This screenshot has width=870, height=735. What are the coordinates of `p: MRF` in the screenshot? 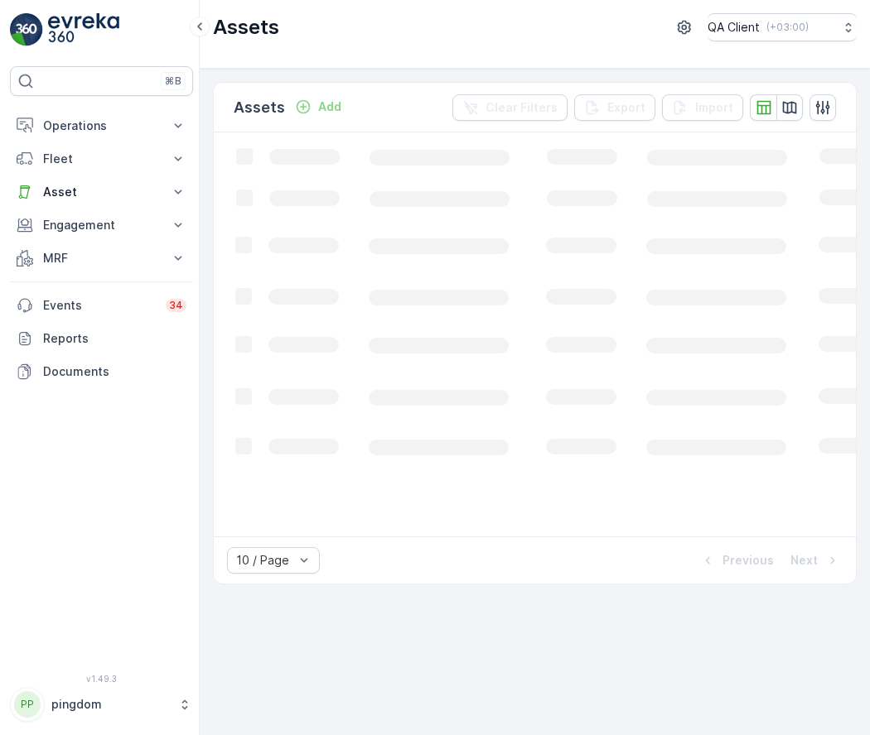 It's located at (101, 258).